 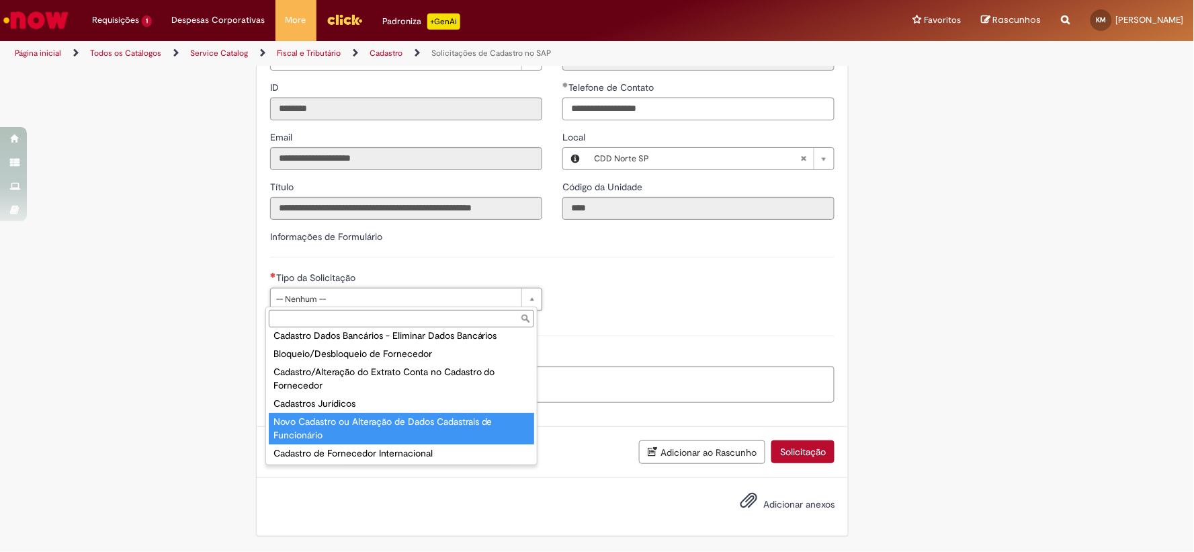 I want to click on div: Bloqueio/Desbloqueio de Fornecedor, so click(x=401, y=353).